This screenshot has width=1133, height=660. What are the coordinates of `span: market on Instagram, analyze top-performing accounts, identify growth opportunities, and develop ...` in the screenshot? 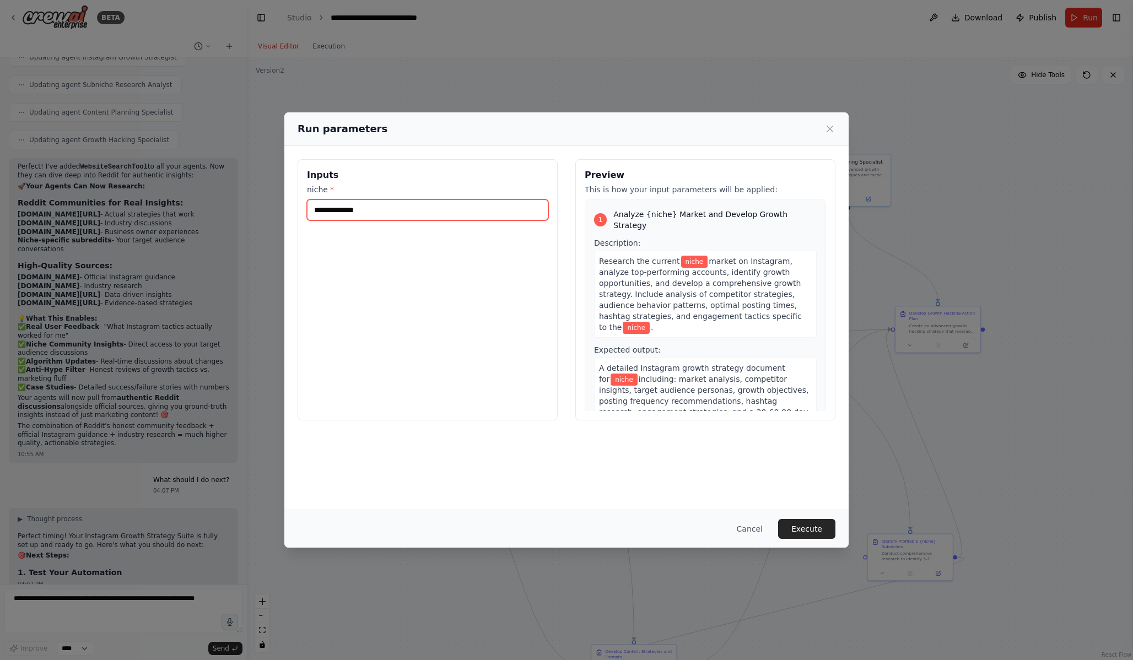 It's located at (701, 294).